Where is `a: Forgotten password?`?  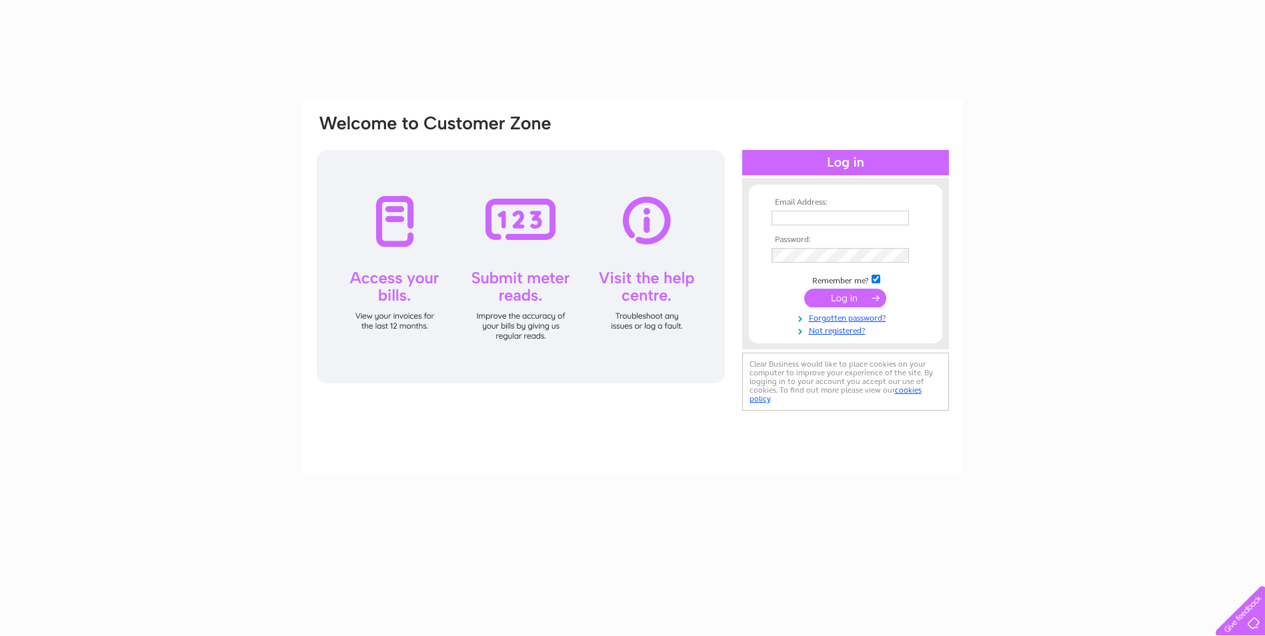
a: Forgotten password? is located at coordinates (847, 317).